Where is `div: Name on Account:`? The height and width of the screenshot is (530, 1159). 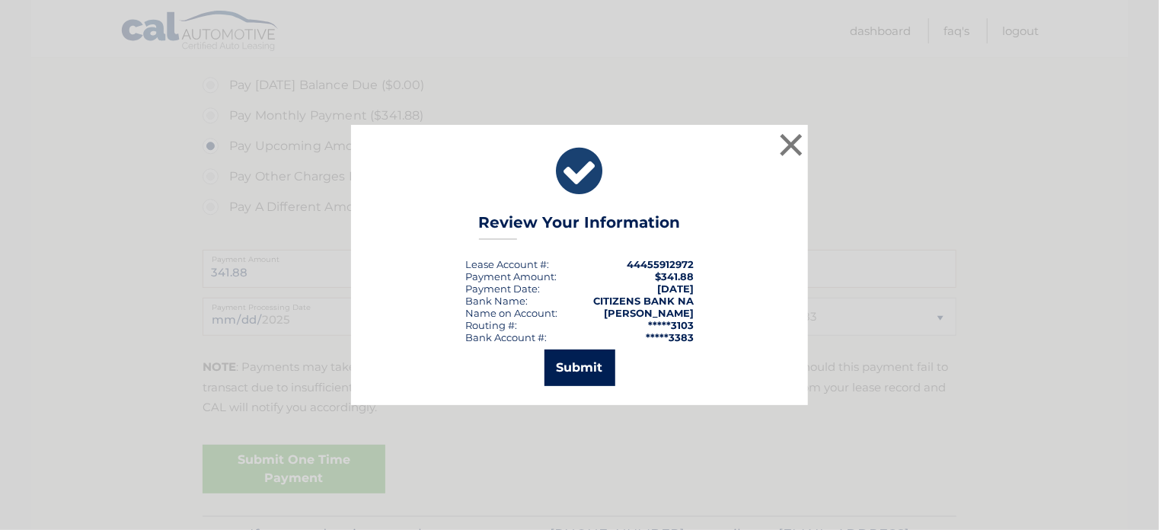 div: Name on Account: is located at coordinates (511, 313).